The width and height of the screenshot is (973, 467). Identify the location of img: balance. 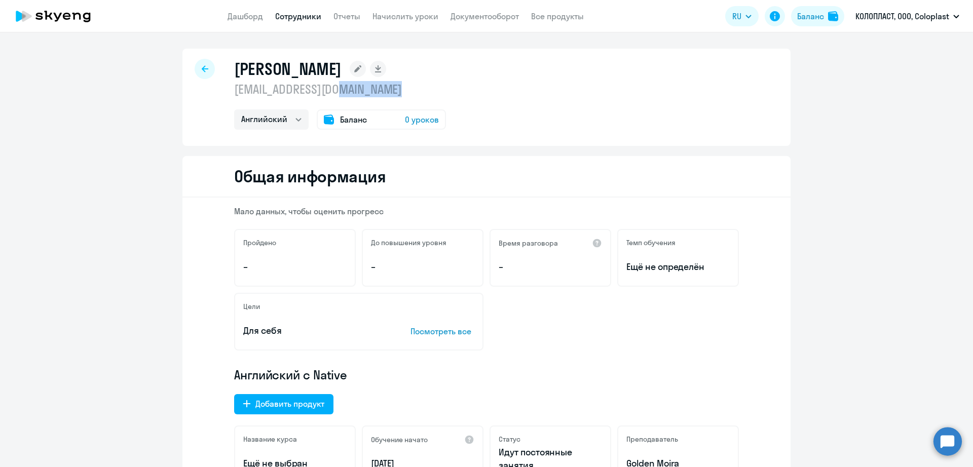
(833, 16).